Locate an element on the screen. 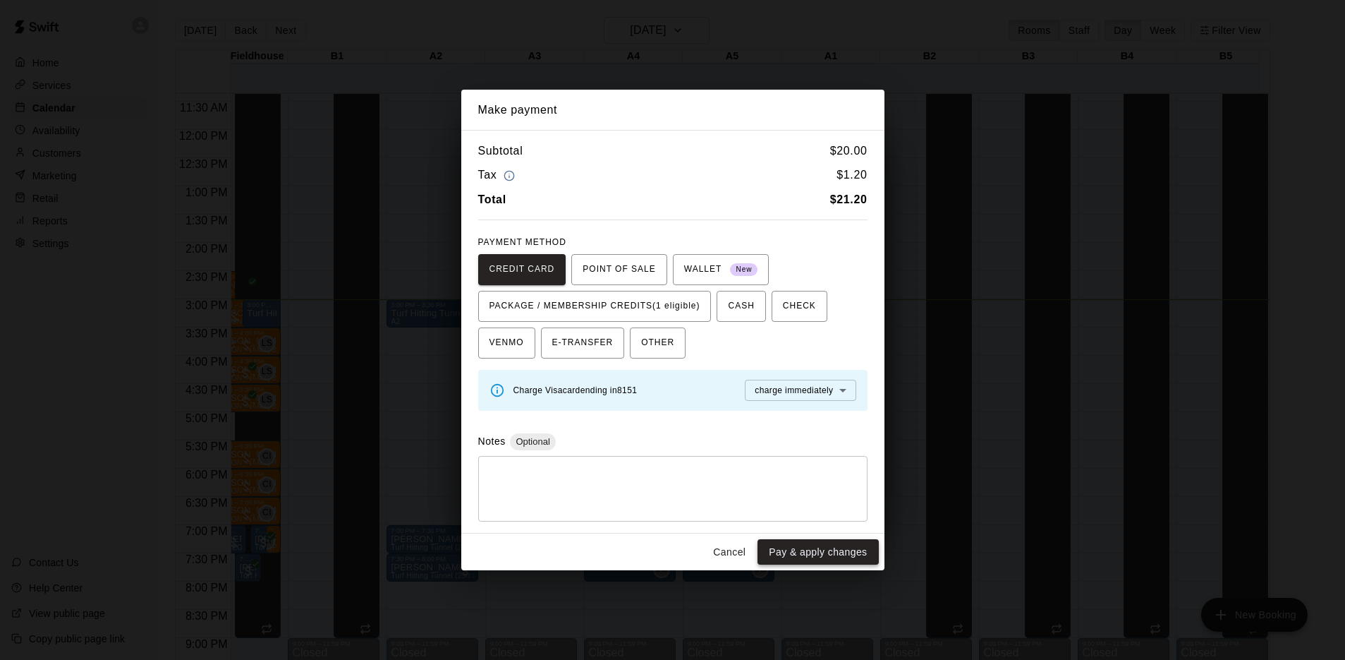  button: Cancel is located at coordinates (729, 552).